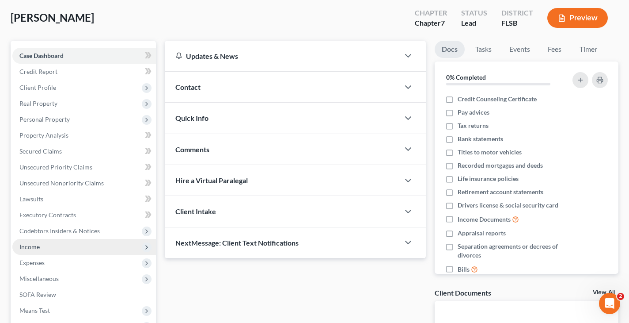 The image size is (629, 323). Describe the element at coordinates (41, 151) in the screenshot. I see `span: Secured Claims` at that location.